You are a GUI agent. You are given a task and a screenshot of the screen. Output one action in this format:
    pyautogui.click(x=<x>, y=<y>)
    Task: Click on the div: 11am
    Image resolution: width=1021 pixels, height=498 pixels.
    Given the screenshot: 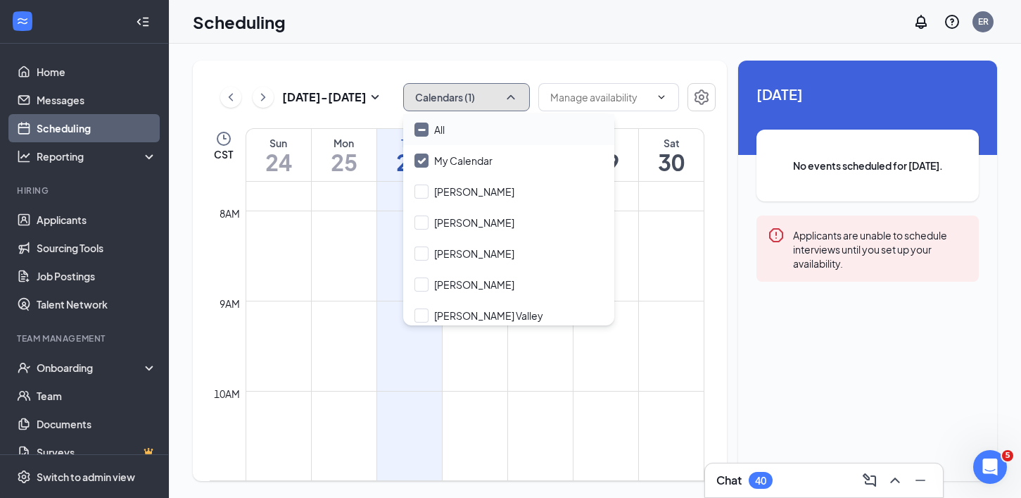 What is the action you would take?
    pyautogui.click(x=227, y=484)
    